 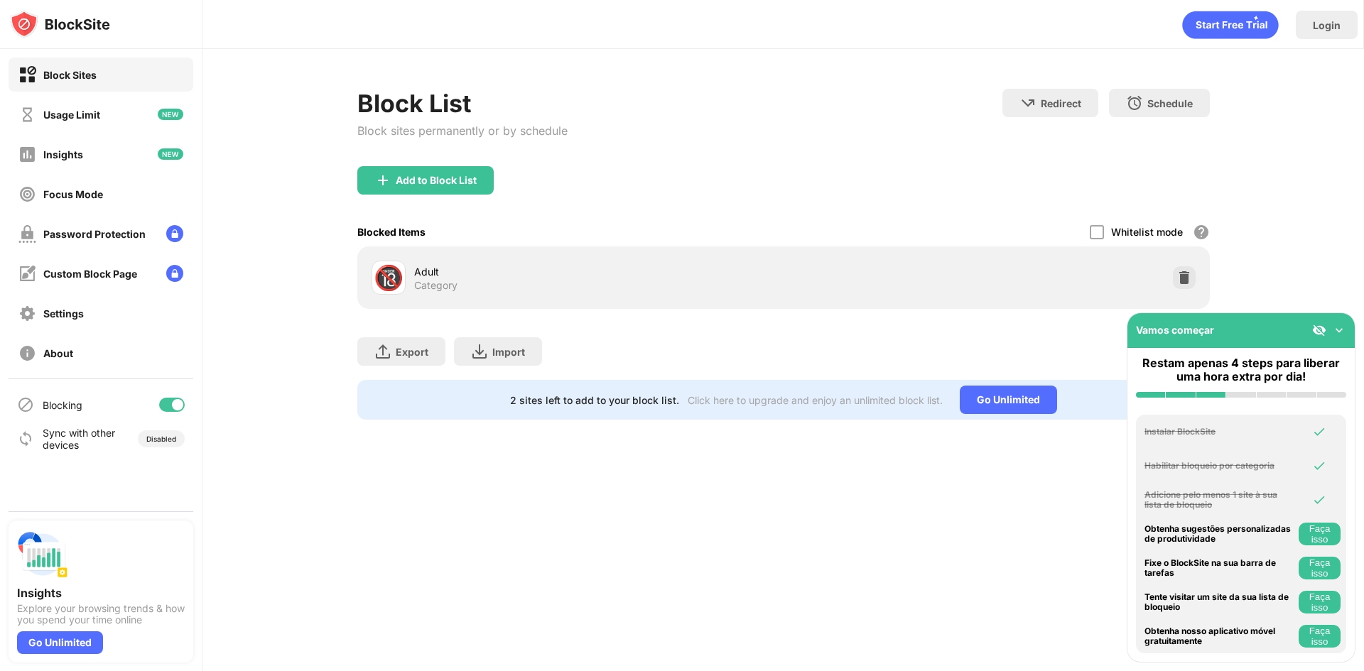 I want to click on div: Click here to upgrade and enjoy an unlimited block list., so click(x=815, y=400).